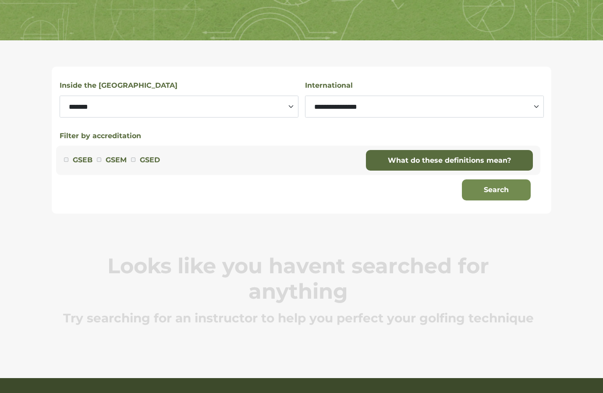 Image resolution: width=603 pixels, height=393 pixels. Describe the element at coordinates (298, 318) in the screenshot. I see `p: Try searching for an instructor to help you perfect your golfing technique` at that location.